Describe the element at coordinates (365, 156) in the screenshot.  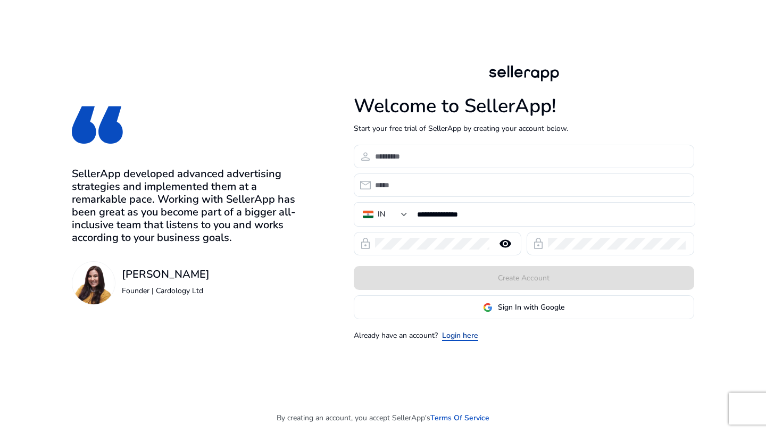
I see `span: person` at that location.